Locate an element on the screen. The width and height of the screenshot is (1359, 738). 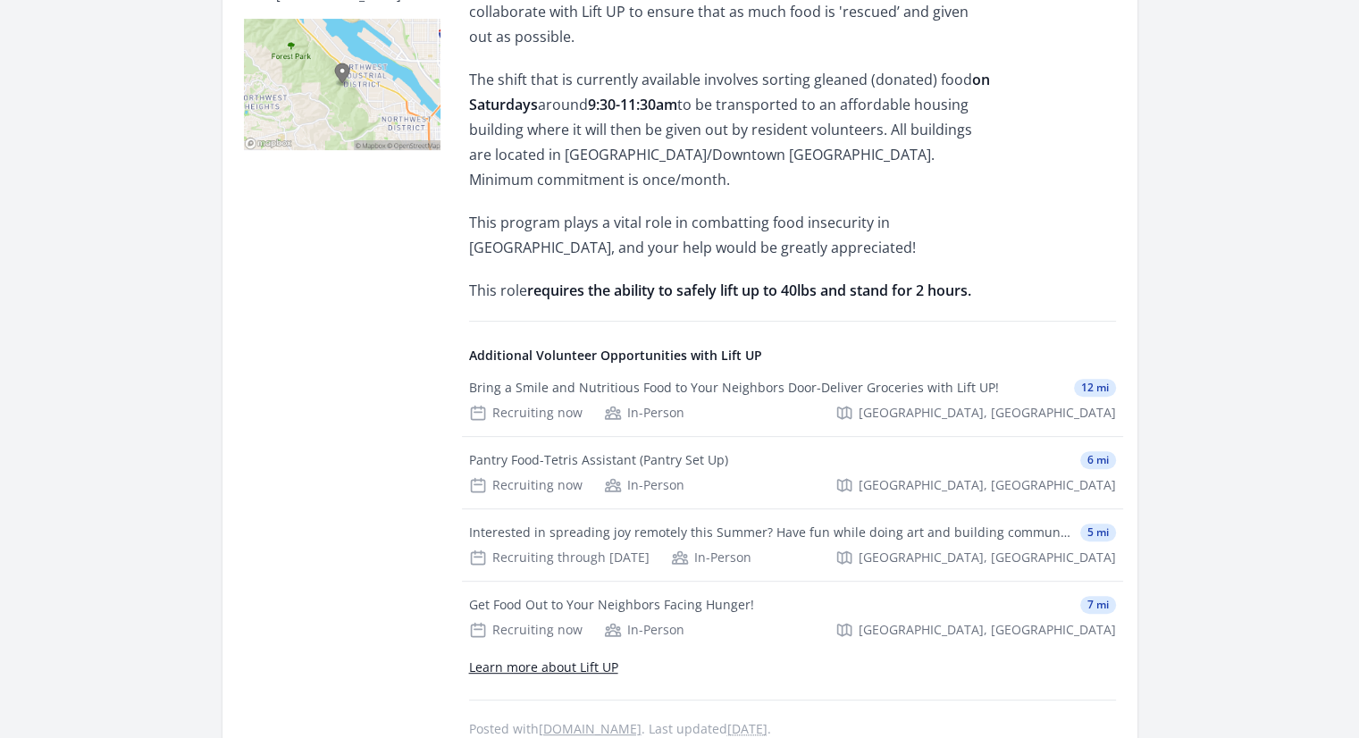
strong: requires the ability to safely lift up to 40lbs and stand for 2 hours. is located at coordinates (749, 290).